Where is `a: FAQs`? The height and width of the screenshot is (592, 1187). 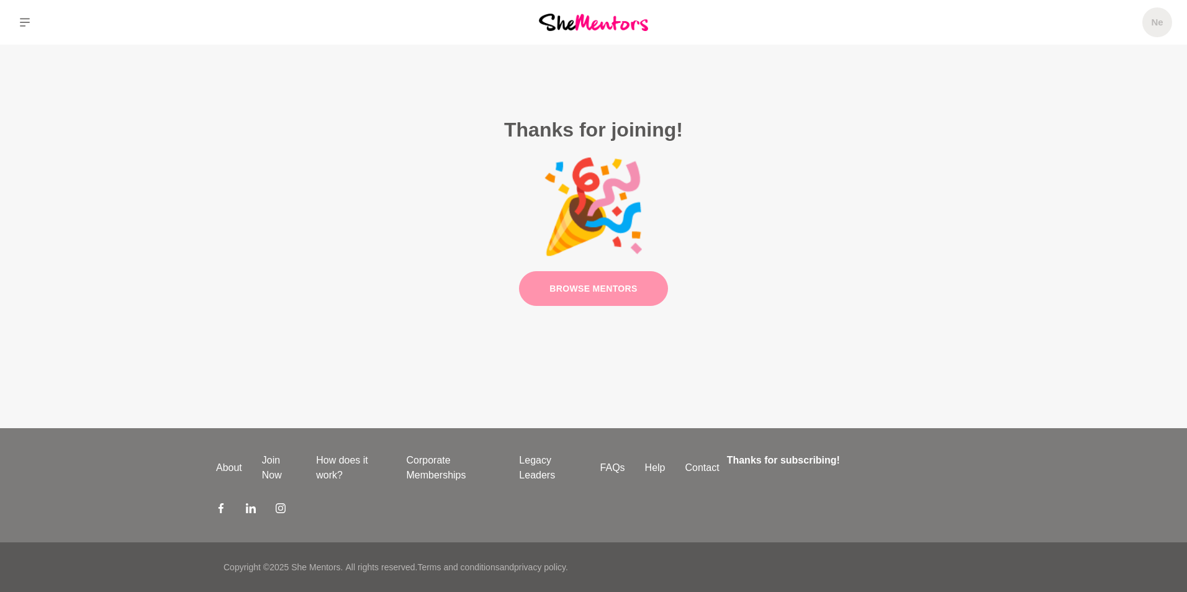
a: FAQs is located at coordinates (613, 468).